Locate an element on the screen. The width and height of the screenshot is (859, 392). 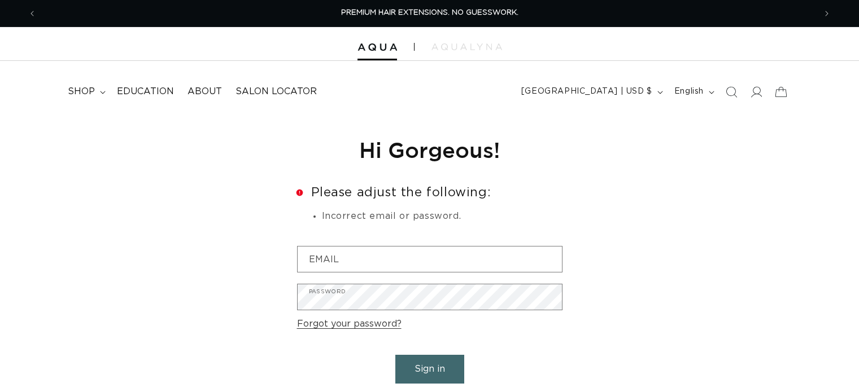
span: Salon Locator is located at coordinates (276, 91).